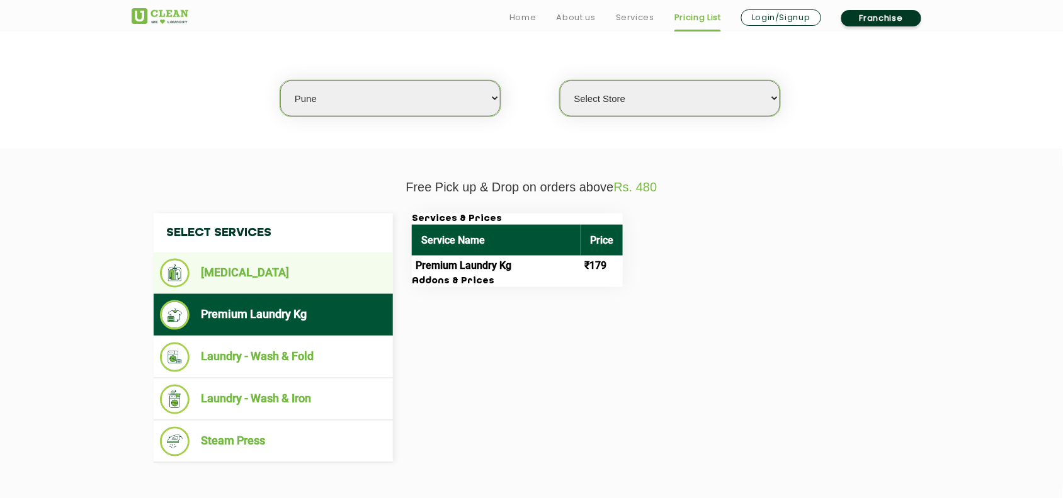 This screenshot has width=1063, height=498. I want to click on li: Premium Laundry Kg, so click(273, 315).